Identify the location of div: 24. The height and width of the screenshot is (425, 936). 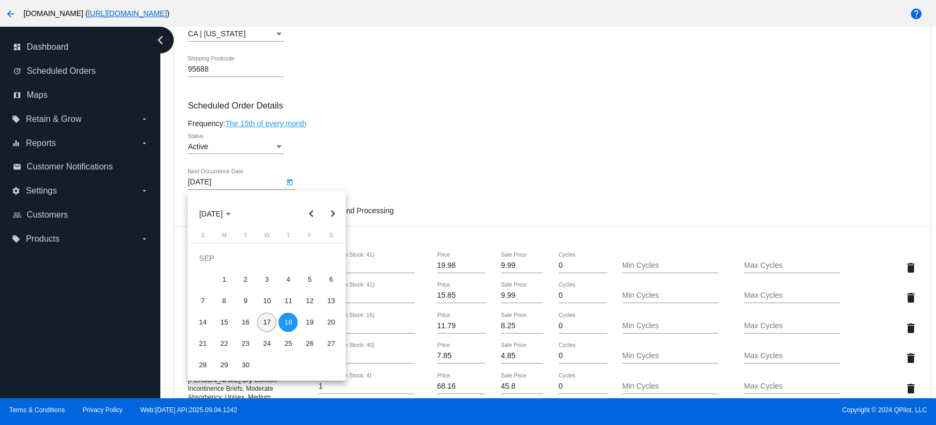
(267, 344).